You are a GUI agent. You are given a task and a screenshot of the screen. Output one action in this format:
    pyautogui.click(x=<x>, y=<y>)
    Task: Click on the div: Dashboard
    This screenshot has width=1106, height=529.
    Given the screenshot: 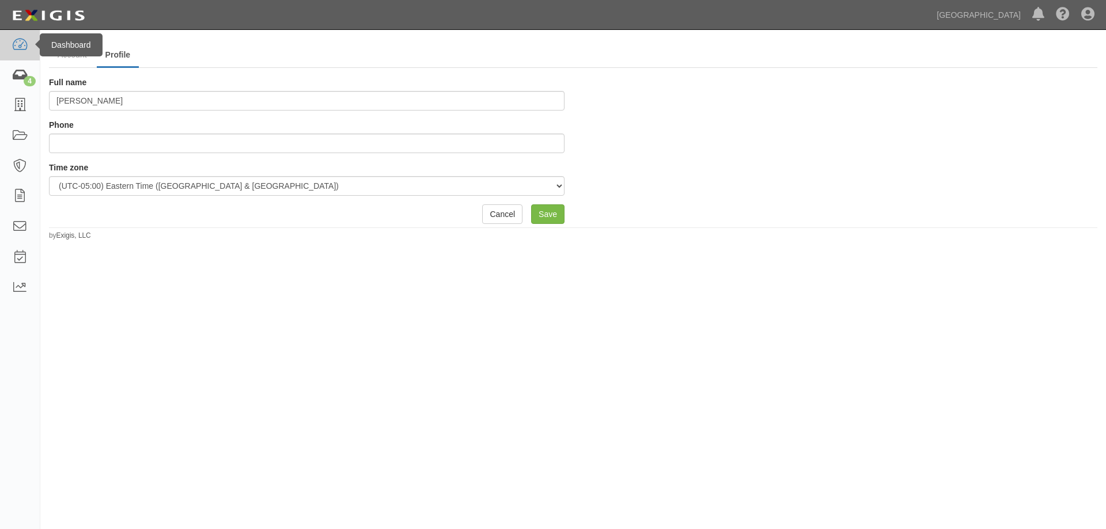 What is the action you would take?
    pyautogui.click(x=71, y=45)
    